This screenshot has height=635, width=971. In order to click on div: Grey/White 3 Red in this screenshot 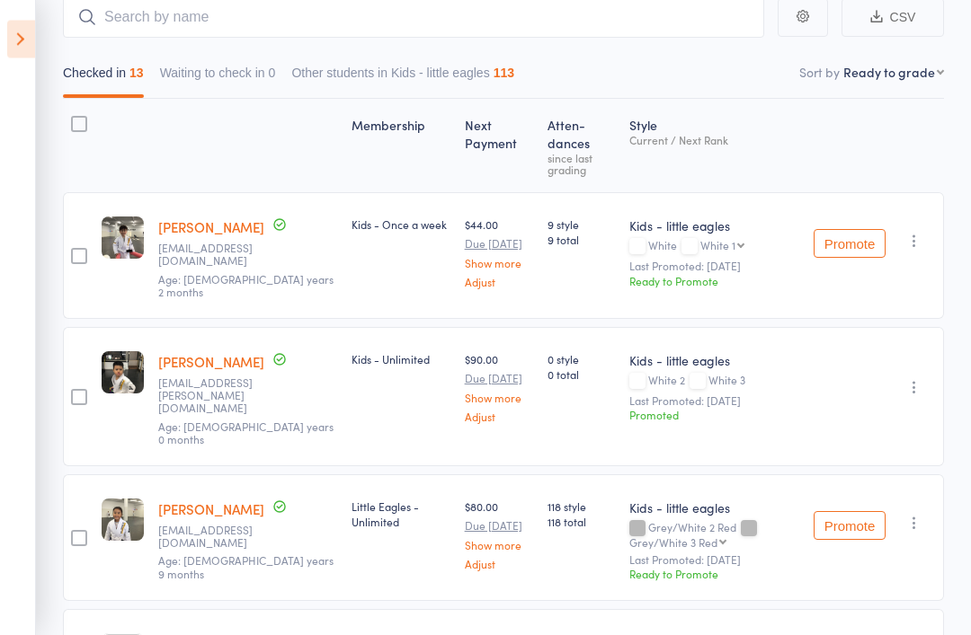, I will do `click(673, 543)`.